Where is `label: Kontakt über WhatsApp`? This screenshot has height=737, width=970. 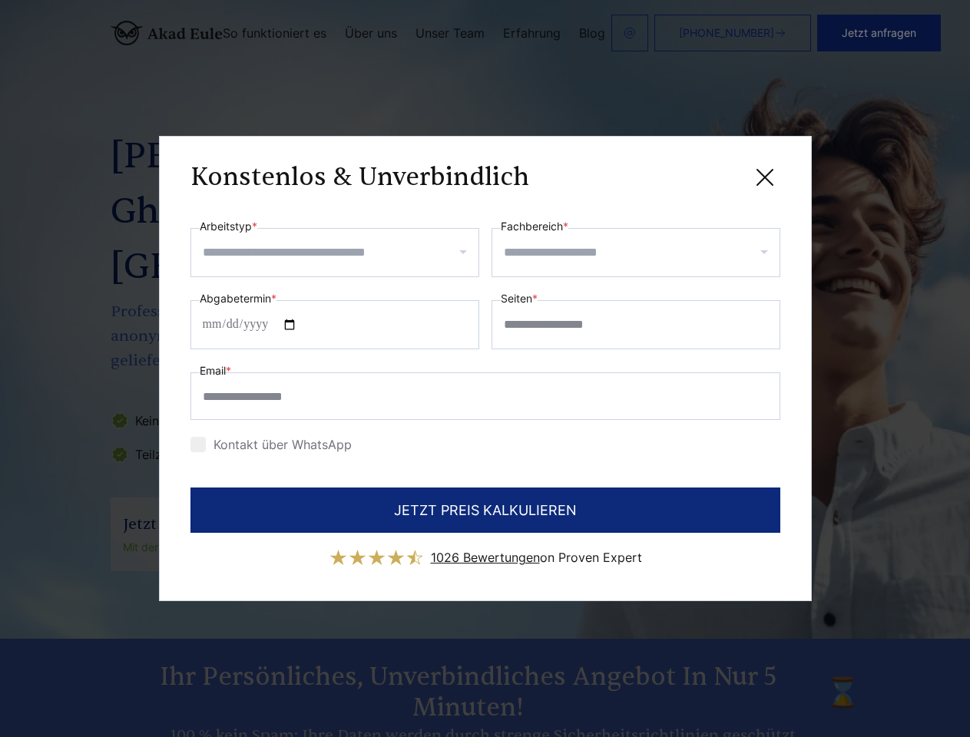
label: Kontakt über WhatsApp is located at coordinates (271, 445).